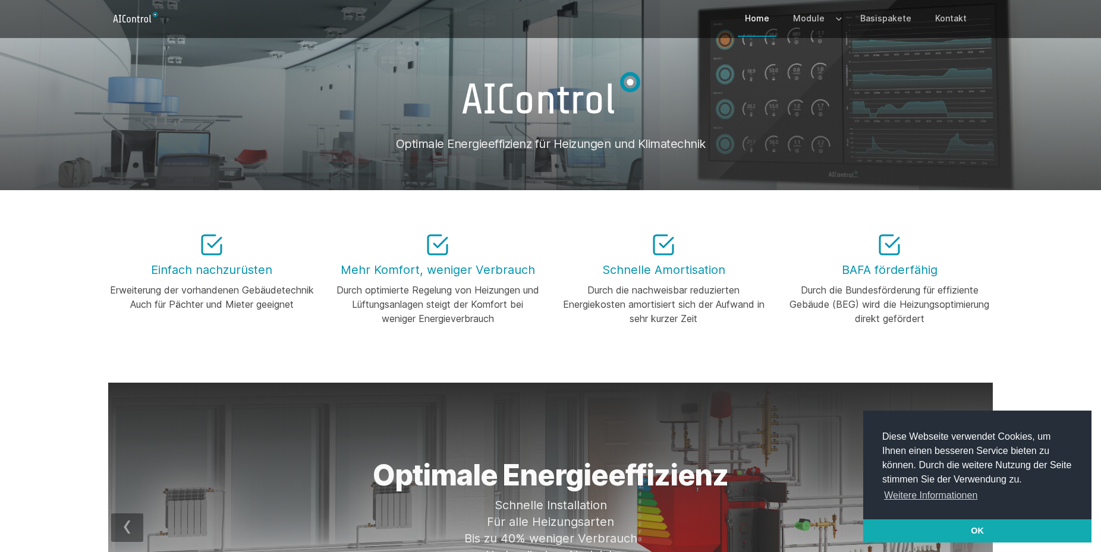 This screenshot has height=552, width=1101. I want to click on h3: Mehr Komfort, weniger Verbrauch, so click(438, 270).